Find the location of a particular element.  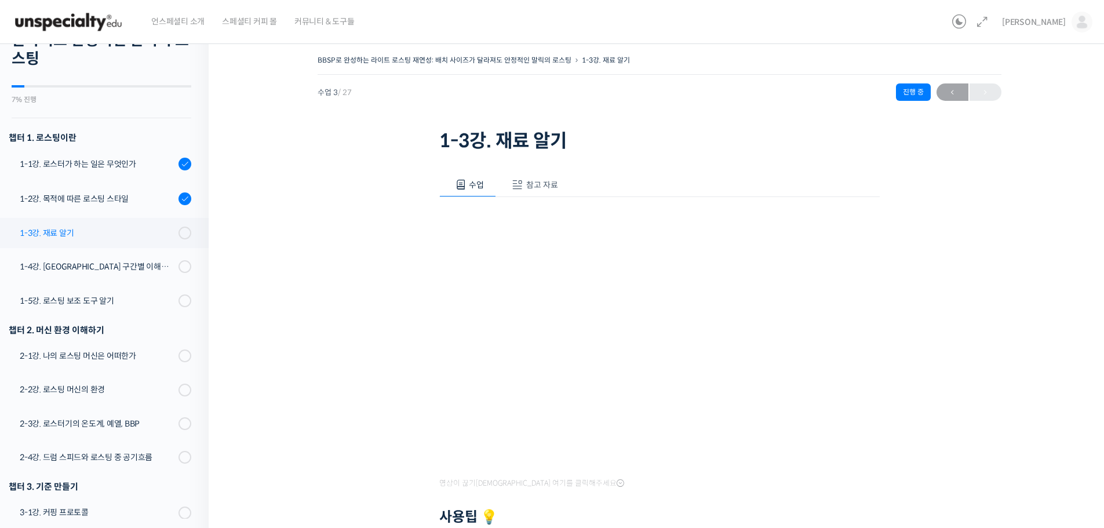

div: 챕터 3. 기준 만들기 is located at coordinates (100, 486).